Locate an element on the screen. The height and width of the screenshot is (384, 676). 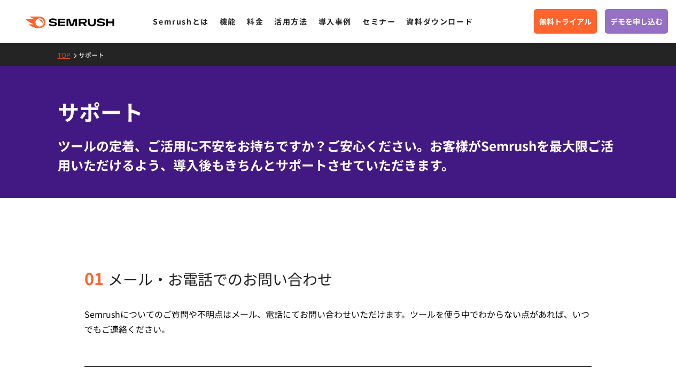
a: 機能 is located at coordinates (228, 21).